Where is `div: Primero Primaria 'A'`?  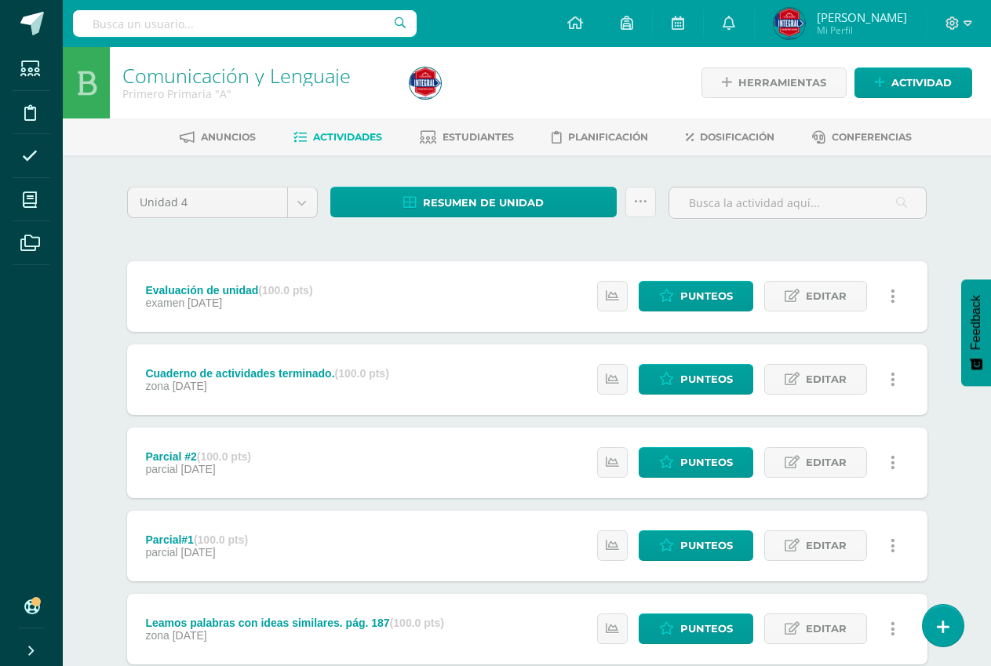
div: Primero Primaria 'A' is located at coordinates (257, 93).